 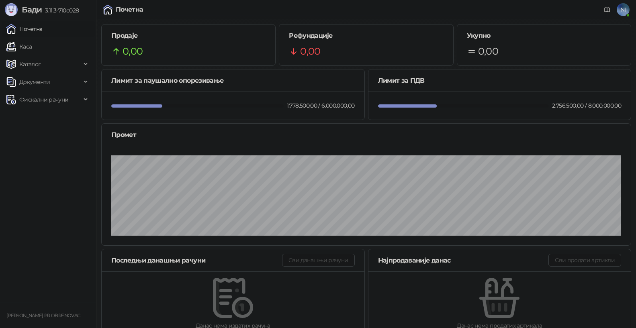 What do you see at coordinates (30, 64) in the screenshot?
I see `span: Каталог` at bounding box center [30, 64].